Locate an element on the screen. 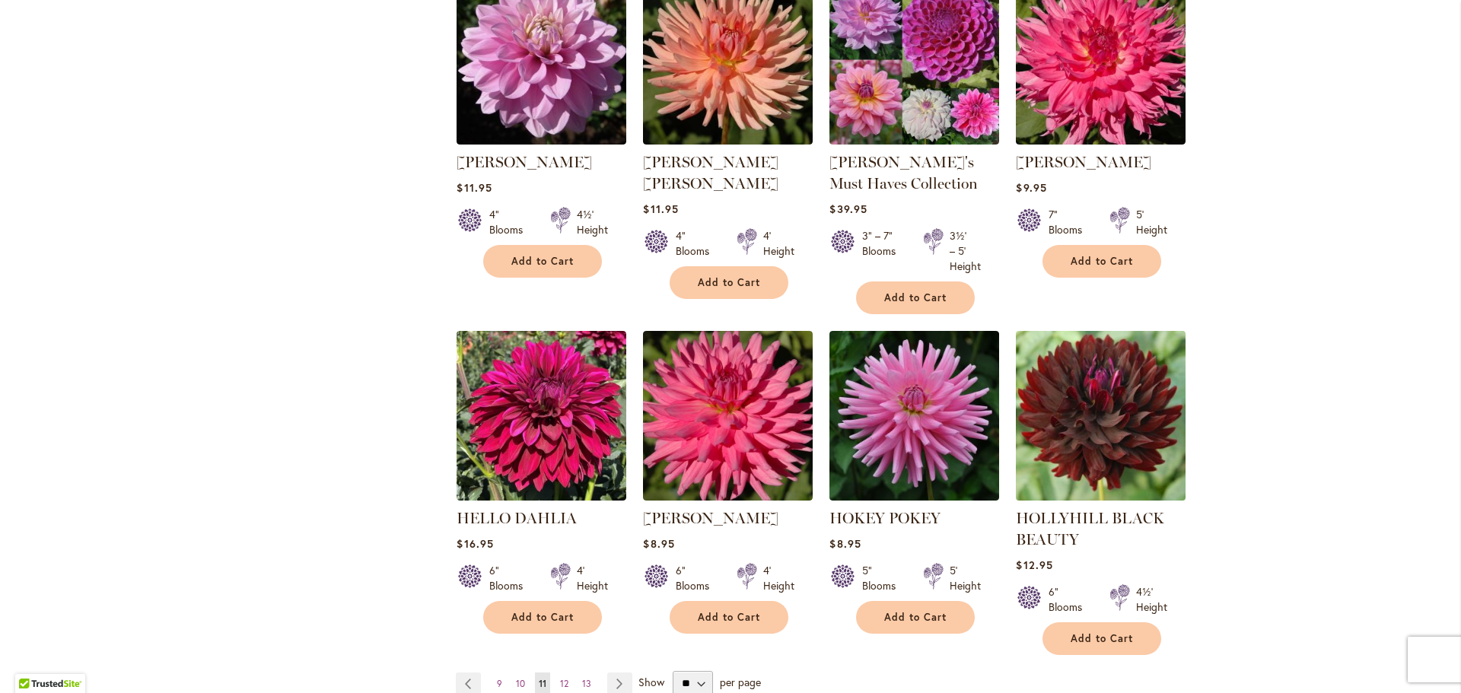 The height and width of the screenshot is (693, 1461). img: HOKEY POKEY is located at coordinates (914, 415).